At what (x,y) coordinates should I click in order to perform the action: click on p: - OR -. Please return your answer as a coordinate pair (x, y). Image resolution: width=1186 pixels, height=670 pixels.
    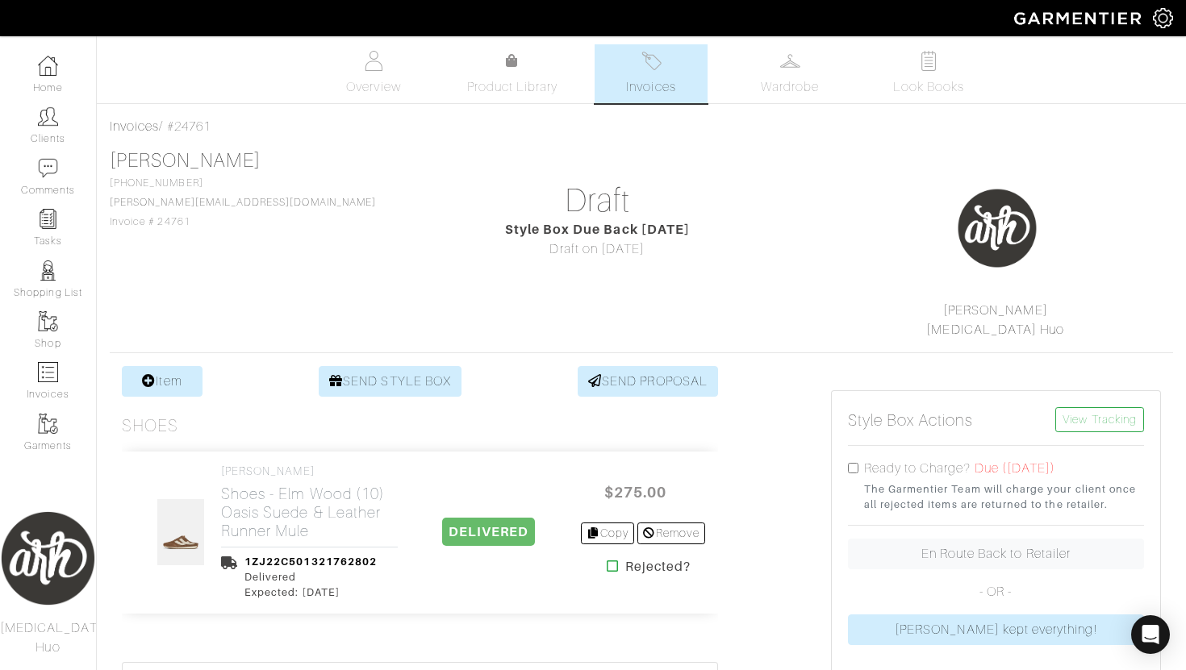
    Looking at the image, I should click on (995, 592).